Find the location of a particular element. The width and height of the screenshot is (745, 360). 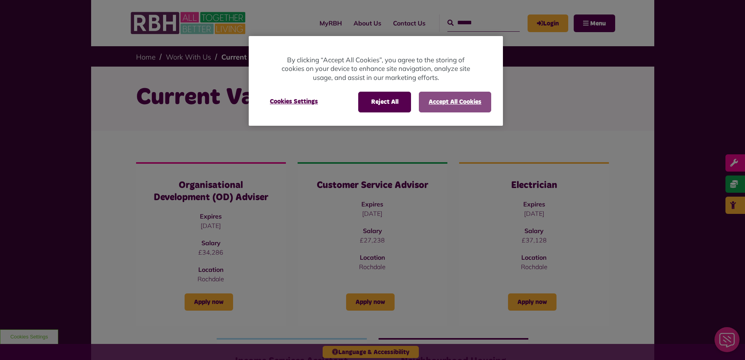

div: Privacy is located at coordinates (376, 81).